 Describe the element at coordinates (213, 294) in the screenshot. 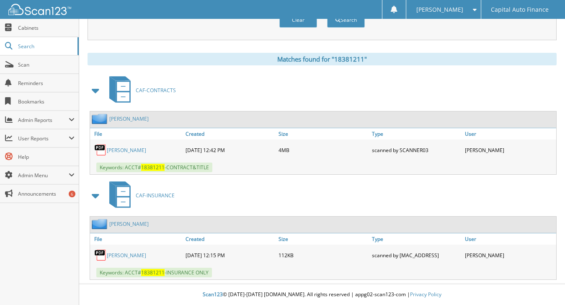

I see `span: Scan123` at that location.